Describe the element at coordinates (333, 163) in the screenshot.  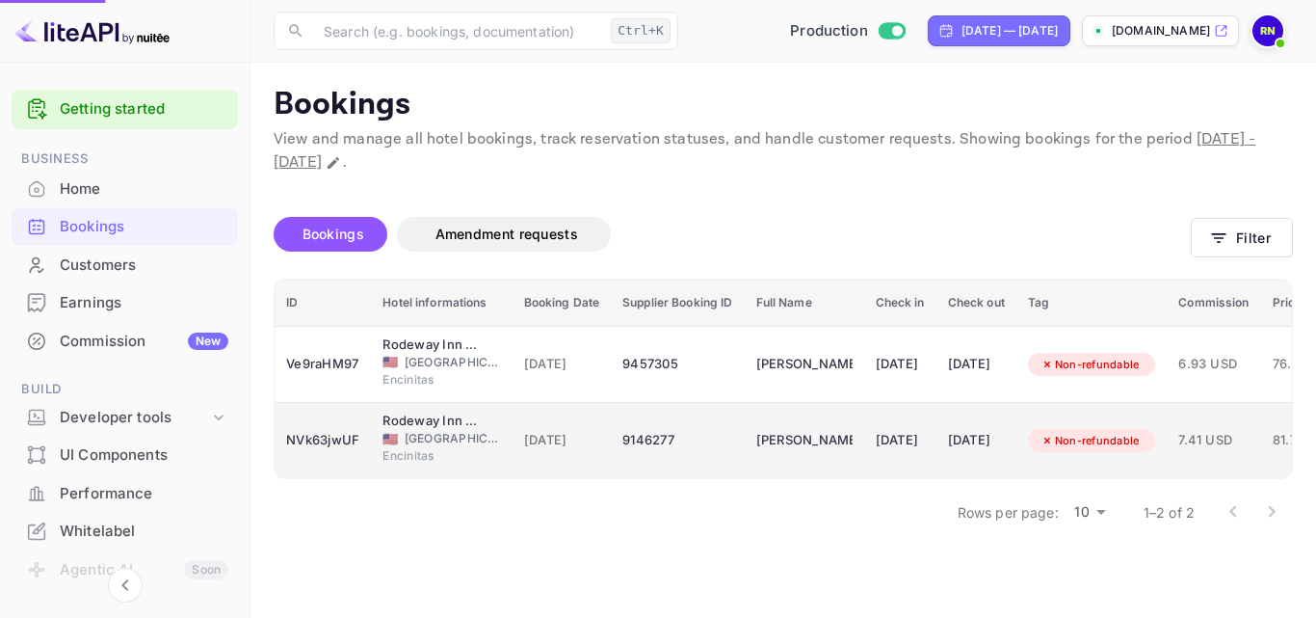
I see `button: Change date range` at that location.